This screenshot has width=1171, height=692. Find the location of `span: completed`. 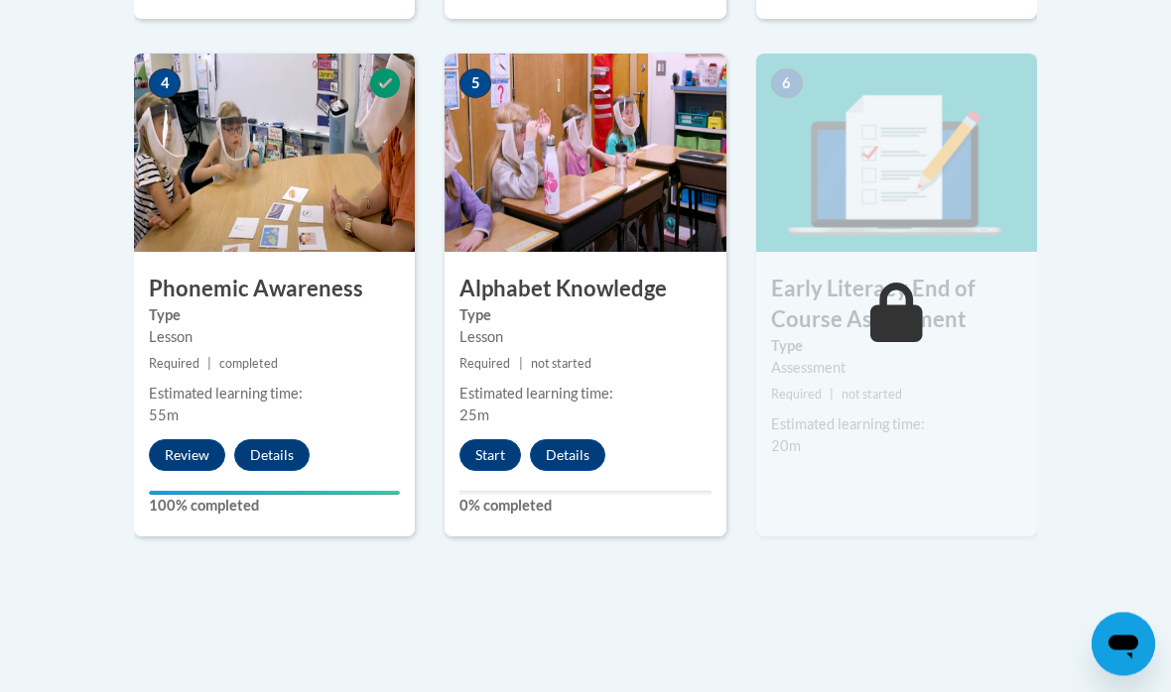

span: completed is located at coordinates (248, 364).